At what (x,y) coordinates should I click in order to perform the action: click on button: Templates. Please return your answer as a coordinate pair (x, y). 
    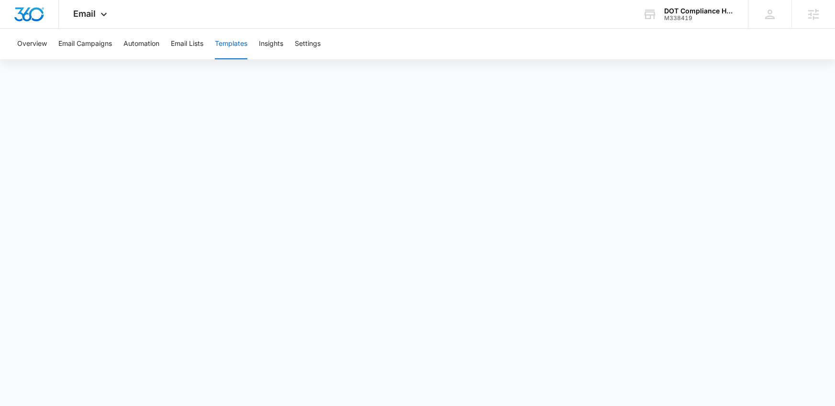
    Looking at the image, I should click on (231, 44).